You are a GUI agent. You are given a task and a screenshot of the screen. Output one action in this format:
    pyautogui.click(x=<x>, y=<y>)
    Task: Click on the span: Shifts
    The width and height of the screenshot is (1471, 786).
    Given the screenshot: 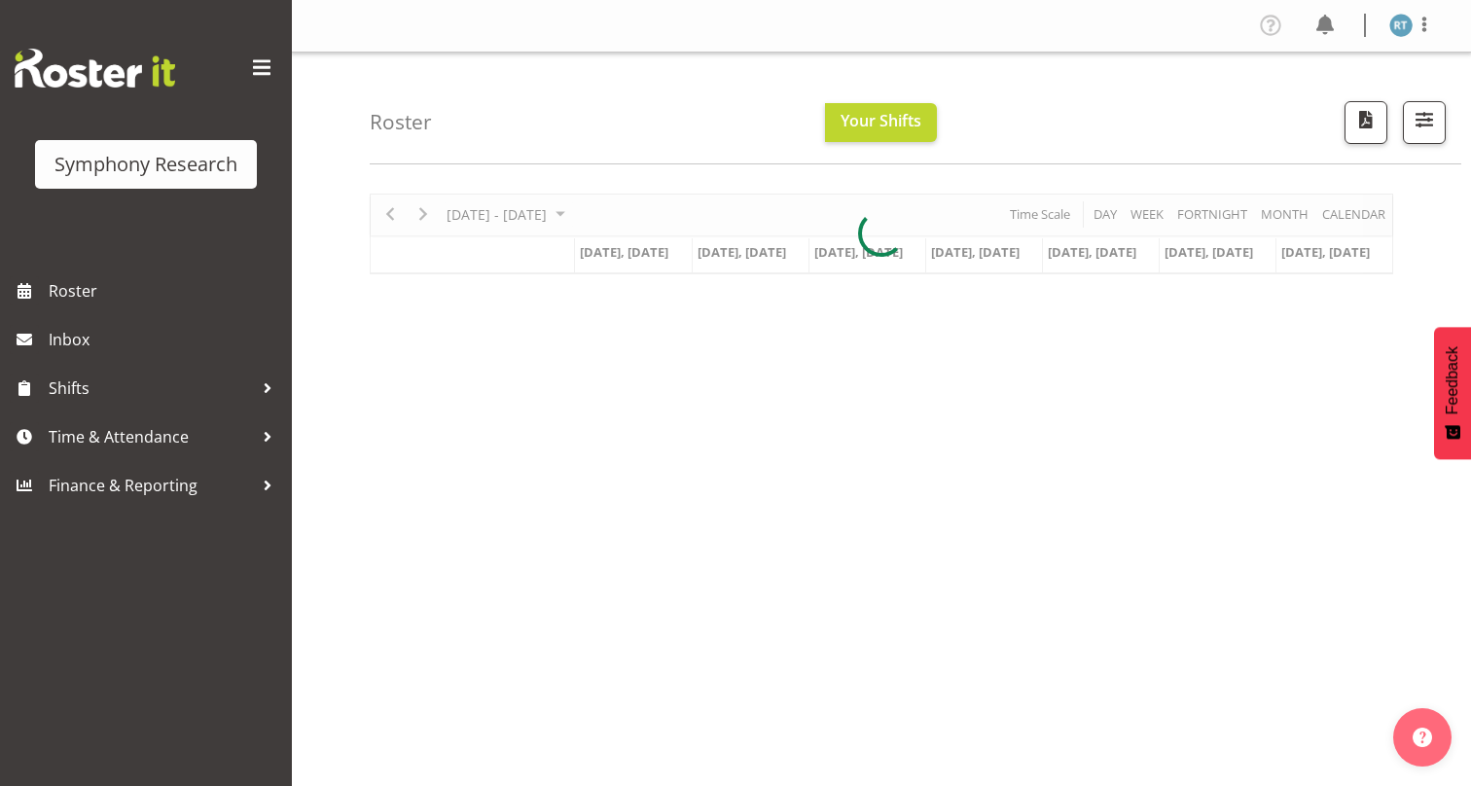 What is the action you would take?
    pyautogui.click(x=151, y=388)
    